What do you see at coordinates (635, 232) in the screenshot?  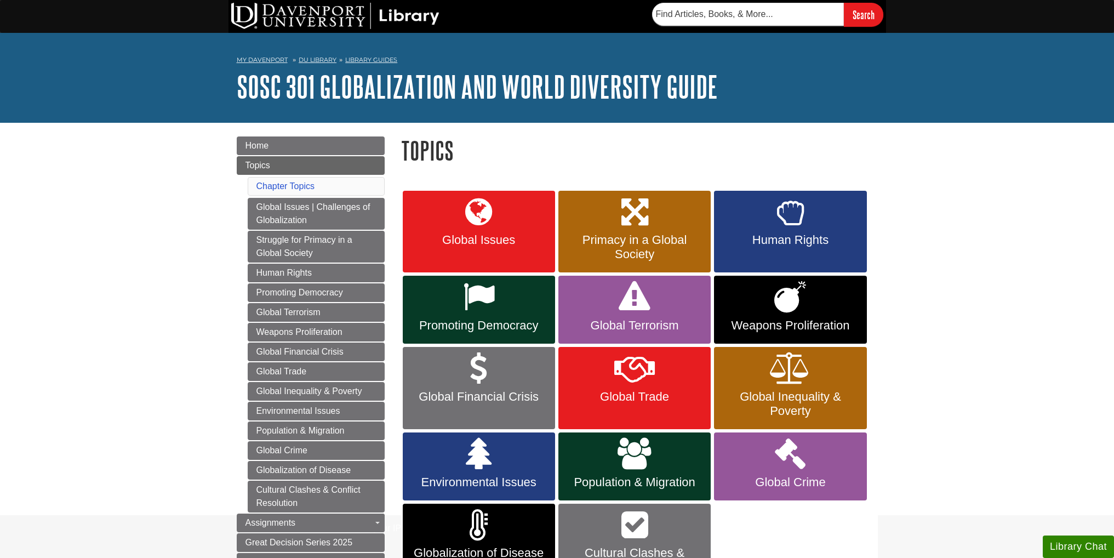 I see `a: Primacy in a Global Society` at bounding box center [635, 232].